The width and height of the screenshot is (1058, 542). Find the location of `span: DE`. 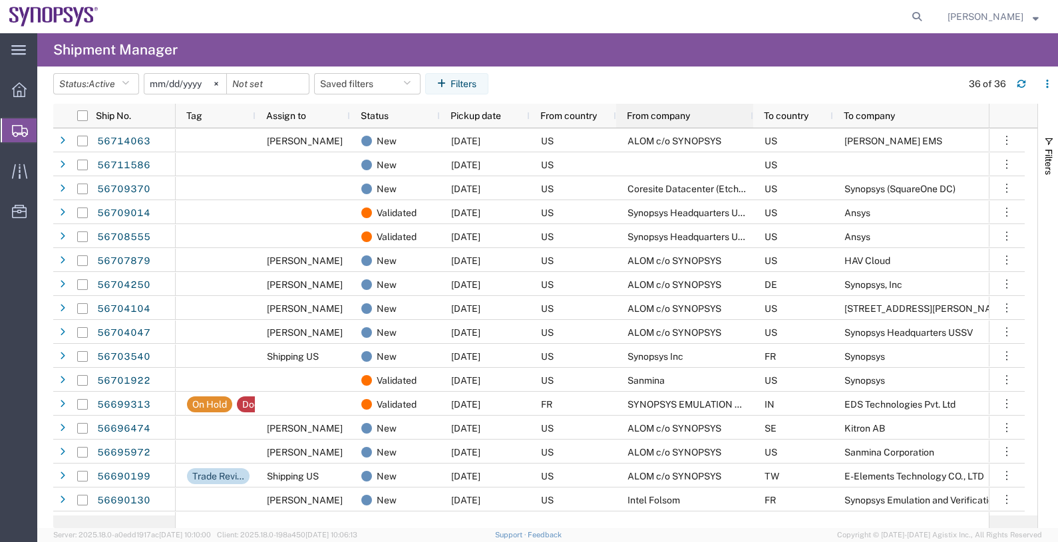

span: DE is located at coordinates (771, 285).